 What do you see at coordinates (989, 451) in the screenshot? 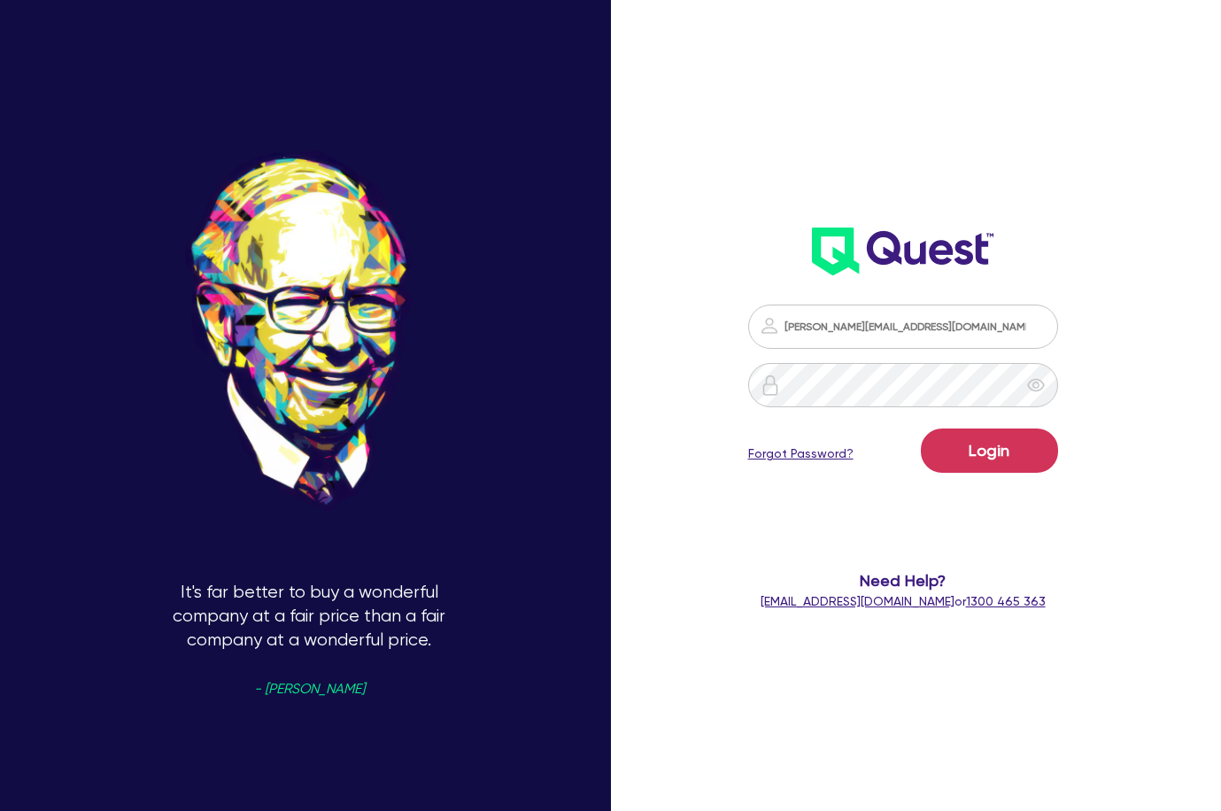
I see `button: Login` at bounding box center [989, 451].